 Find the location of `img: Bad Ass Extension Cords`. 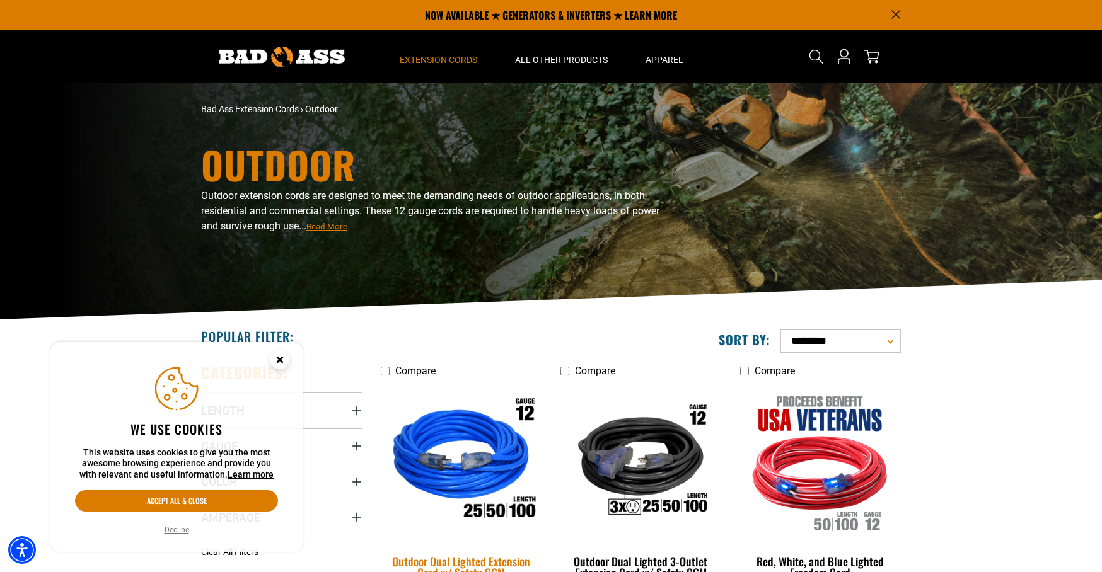

img: Bad Ass Extension Cords is located at coordinates (282, 57).